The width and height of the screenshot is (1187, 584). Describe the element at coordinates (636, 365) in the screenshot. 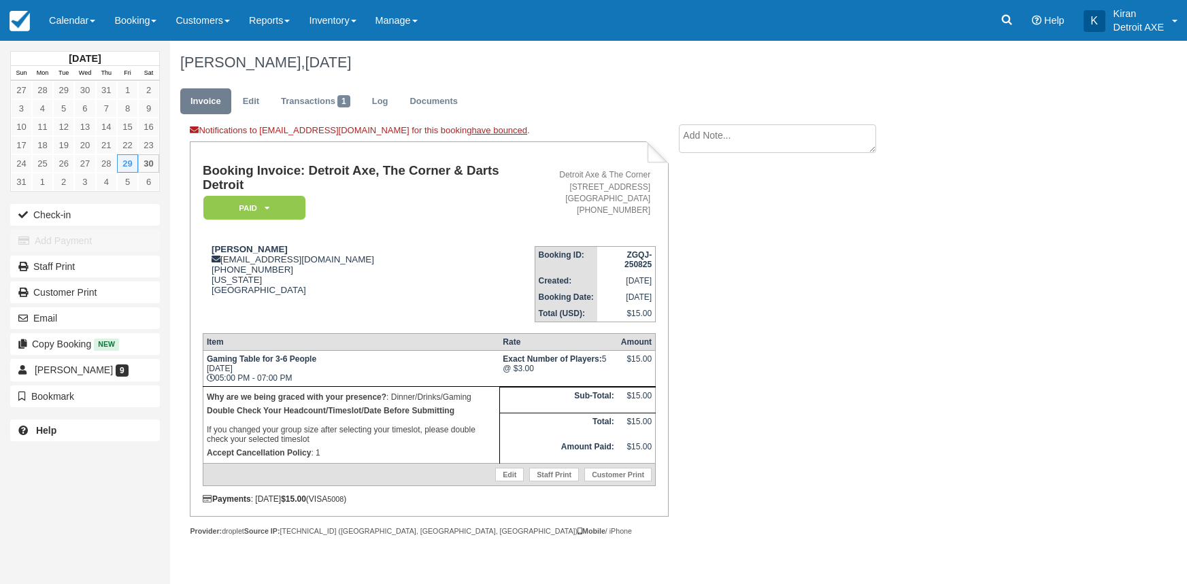

I see `div: $15.00` at that location.